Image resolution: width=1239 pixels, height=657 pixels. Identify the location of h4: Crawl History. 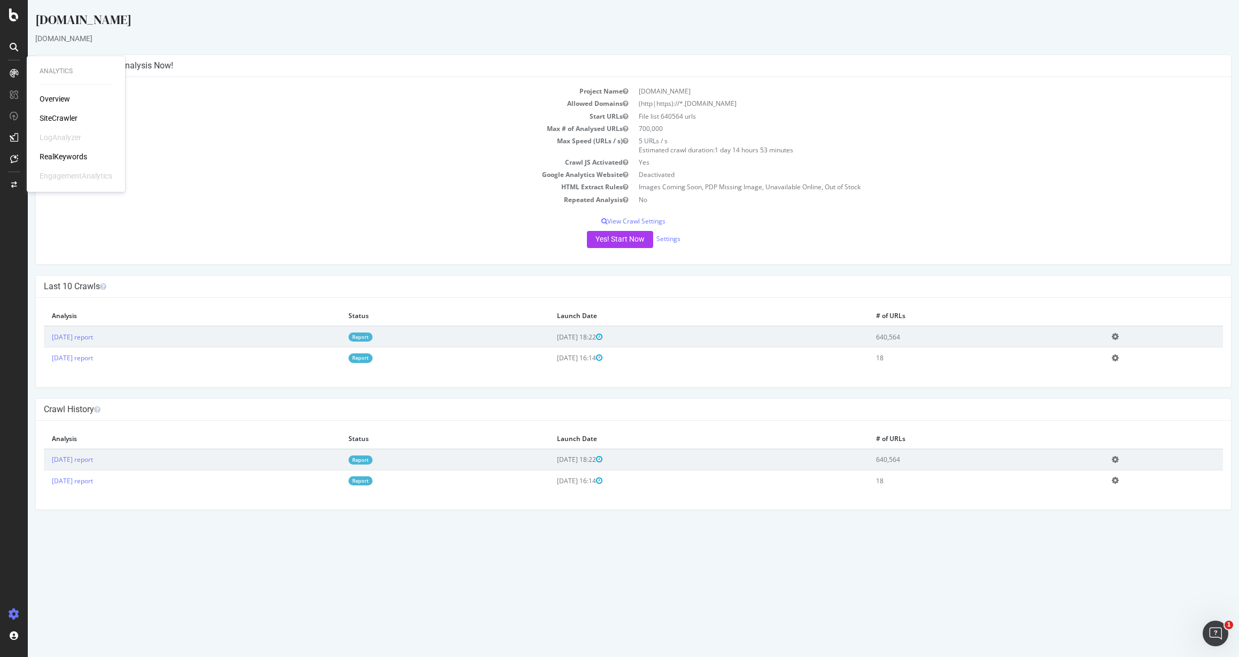
(605, 409).